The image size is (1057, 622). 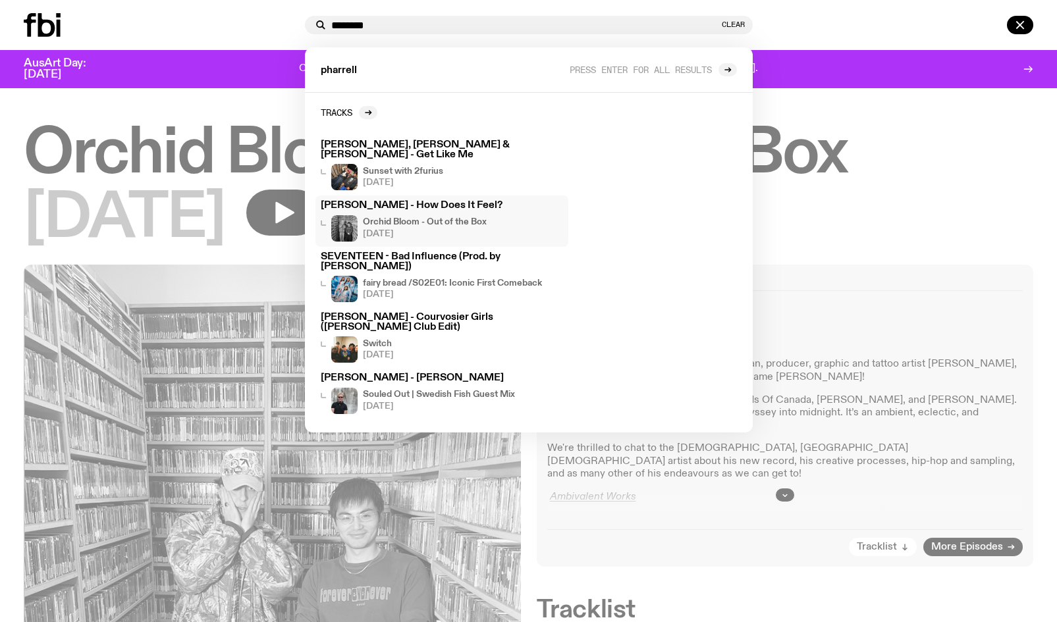 What do you see at coordinates (403, 171) in the screenshot?
I see `h4: Sunset with 2furius` at bounding box center [403, 171].